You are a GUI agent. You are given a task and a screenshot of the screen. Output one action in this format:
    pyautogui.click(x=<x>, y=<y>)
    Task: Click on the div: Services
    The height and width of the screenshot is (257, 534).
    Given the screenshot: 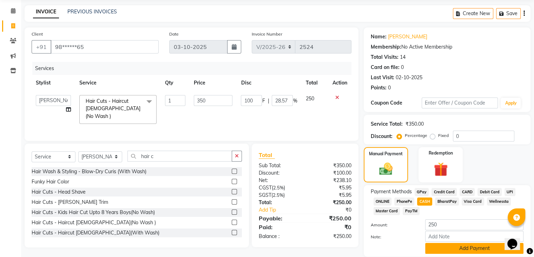 What is the action you would take?
    pyautogui.click(x=195, y=68)
    